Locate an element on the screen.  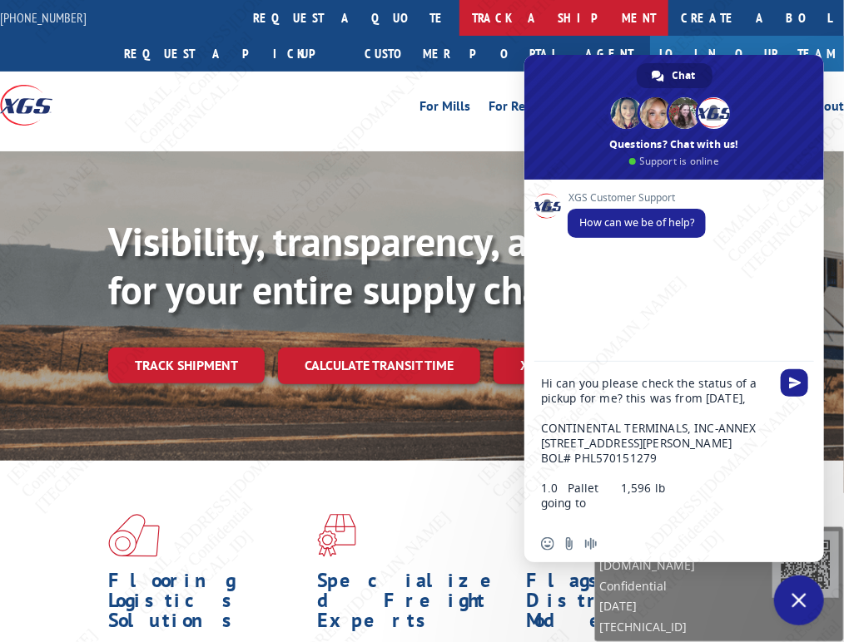
span: Send a file is located at coordinates (569, 544).